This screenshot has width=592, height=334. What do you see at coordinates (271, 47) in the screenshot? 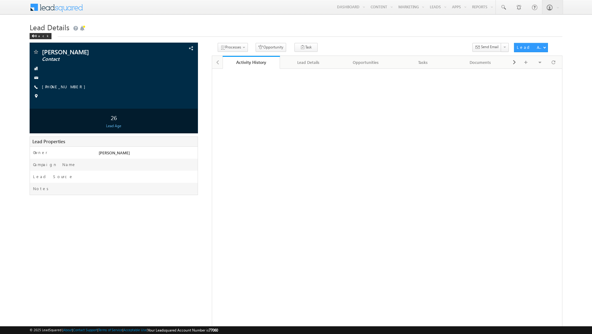
I see `button: Opportunity` at bounding box center [271, 47].